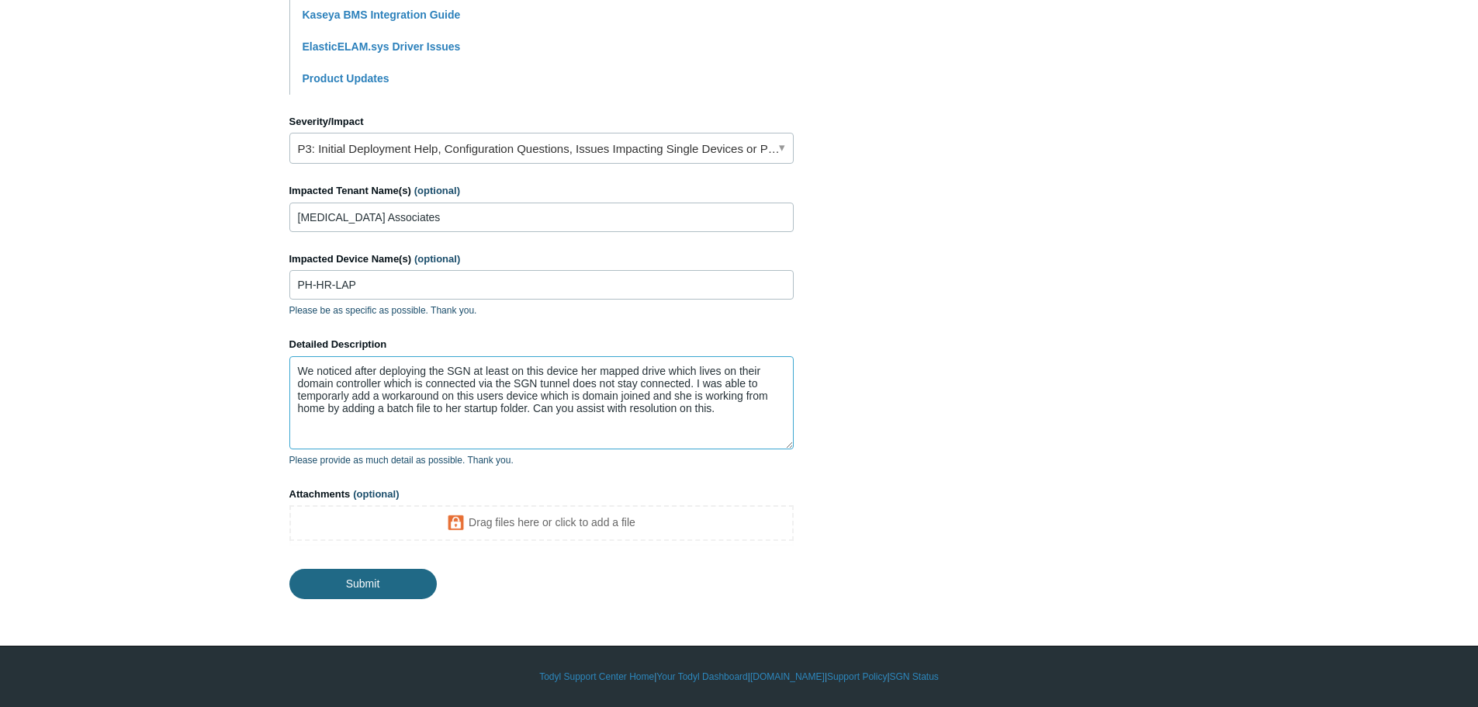  What do you see at coordinates (346, 78) in the screenshot?
I see `a: Product Updates` at bounding box center [346, 78].